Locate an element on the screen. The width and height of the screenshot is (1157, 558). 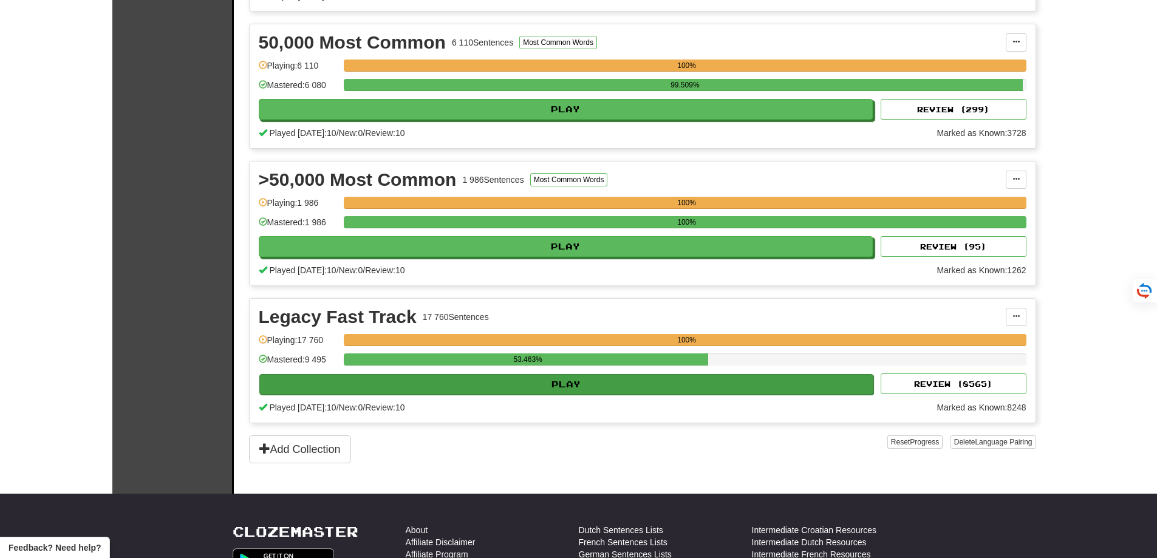
div: 50,000 Most Common is located at coordinates (352, 43).